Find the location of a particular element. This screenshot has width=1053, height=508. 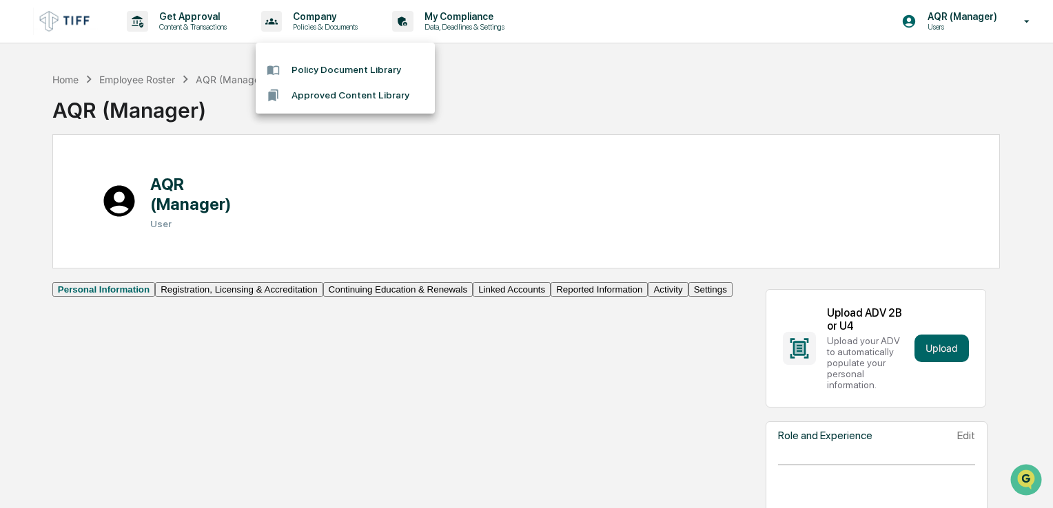

p: Policies & Documents is located at coordinates (323, 27).